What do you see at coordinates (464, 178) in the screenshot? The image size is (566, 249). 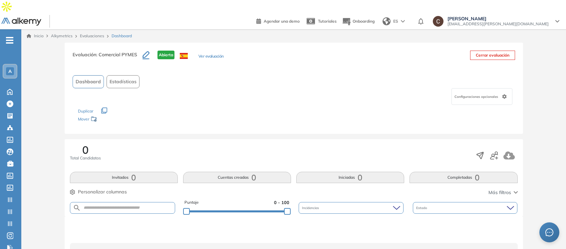 I see `button: Completadas0` at bounding box center [464, 178].